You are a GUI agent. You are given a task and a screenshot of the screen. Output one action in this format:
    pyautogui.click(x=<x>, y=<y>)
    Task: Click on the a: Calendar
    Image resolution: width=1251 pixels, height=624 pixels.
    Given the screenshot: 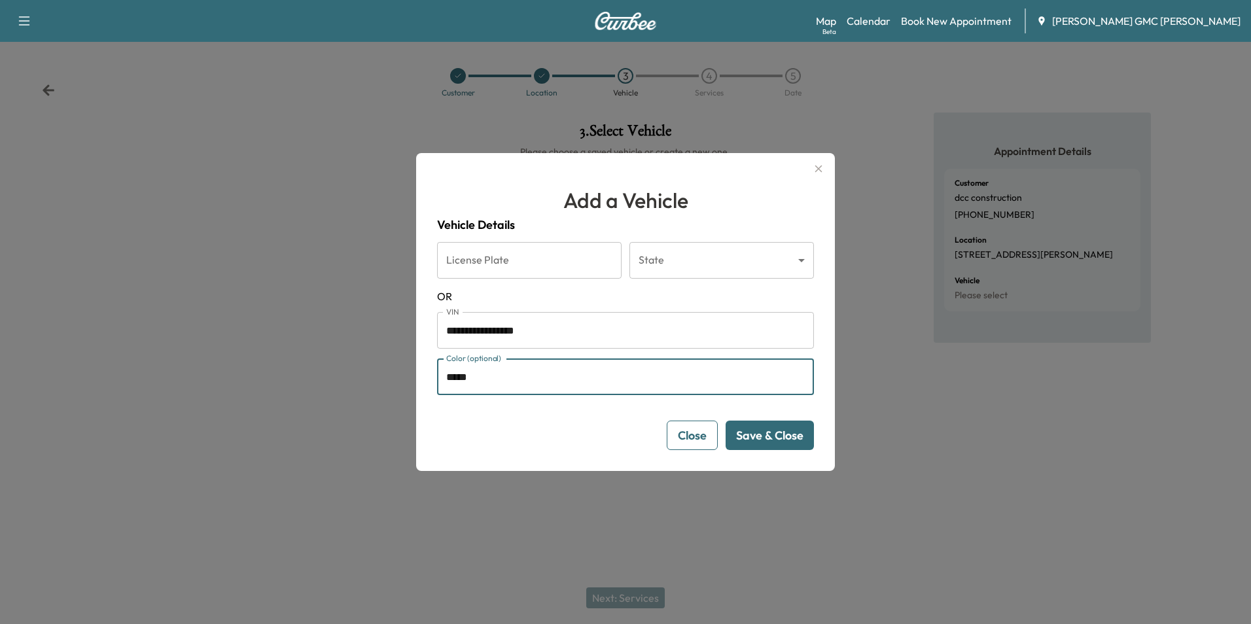 What is the action you would take?
    pyautogui.click(x=868, y=21)
    